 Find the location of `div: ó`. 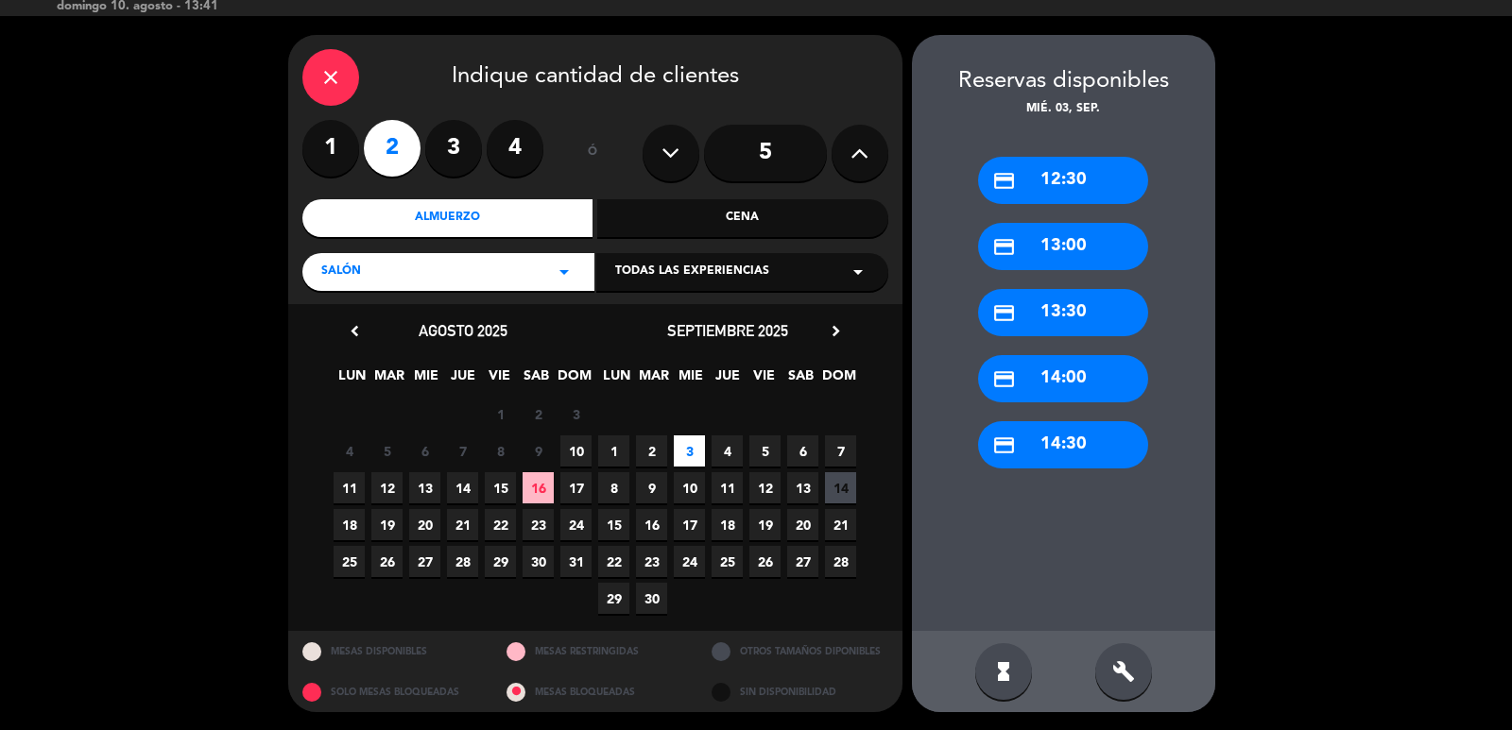

div: ó is located at coordinates (592, 153).